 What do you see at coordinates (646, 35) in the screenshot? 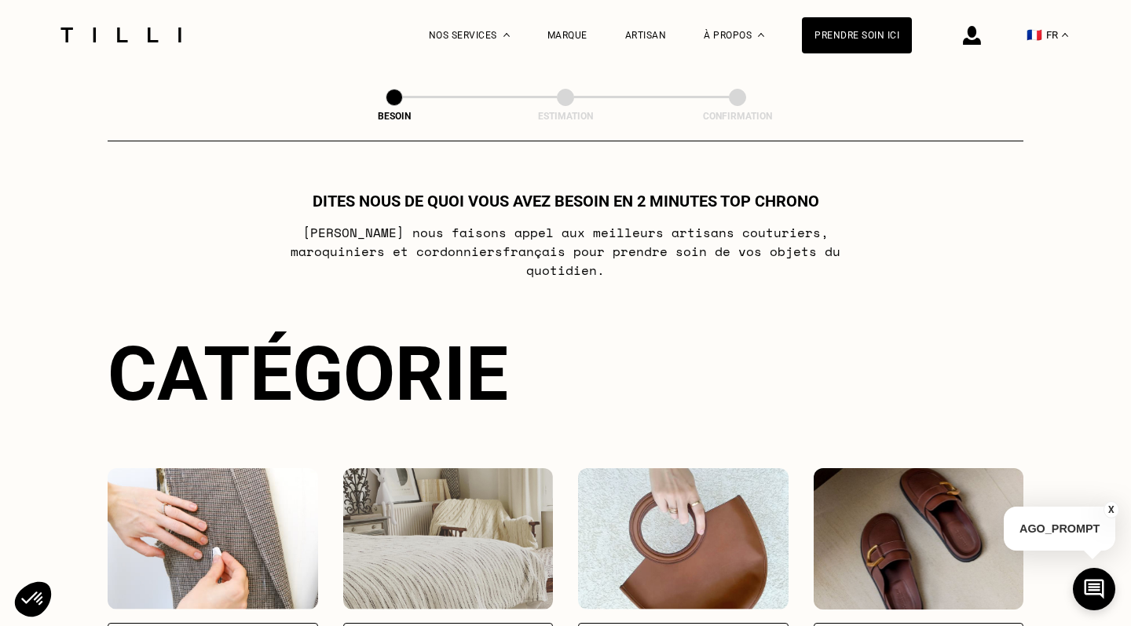
I see `div: Artisan` at bounding box center [646, 35].